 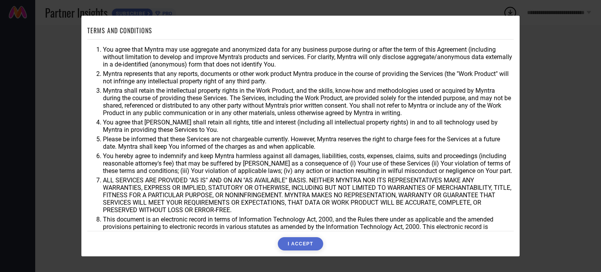 What do you see at coordinates (309, 57) in the screenshot?
I see `li: You agree that Myntra may use aggregate and anonymized data for any business purpose during or af...` at bounding box center [309, 57].